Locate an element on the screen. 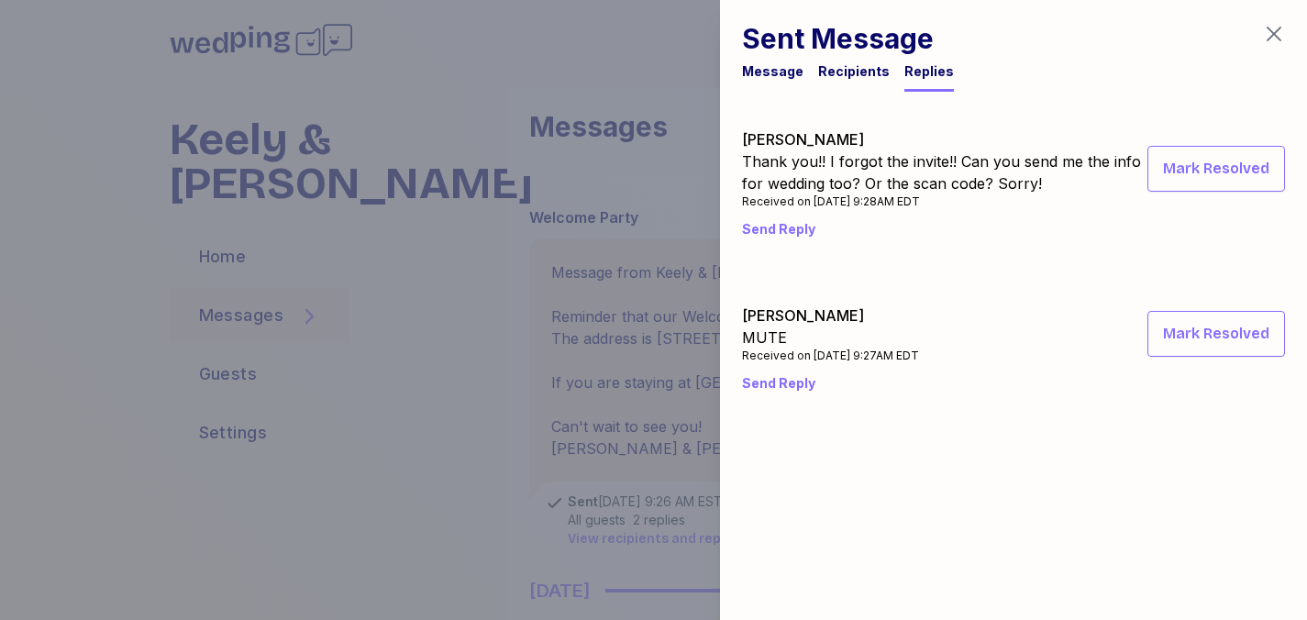  div: Recipients is located at coordinates (854, 72).